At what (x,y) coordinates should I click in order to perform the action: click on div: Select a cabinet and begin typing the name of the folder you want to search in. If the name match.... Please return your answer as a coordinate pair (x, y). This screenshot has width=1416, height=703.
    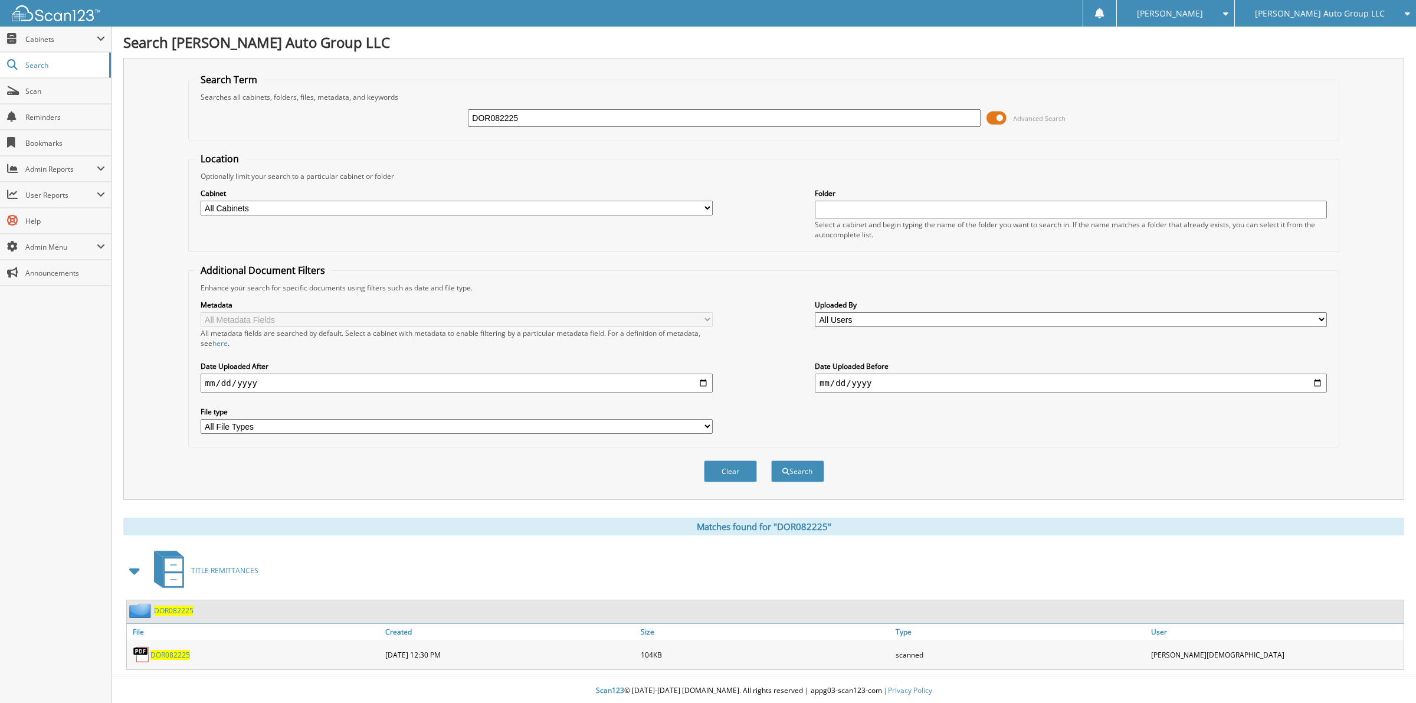
    Looking at the image, I should click on (1071, 230).